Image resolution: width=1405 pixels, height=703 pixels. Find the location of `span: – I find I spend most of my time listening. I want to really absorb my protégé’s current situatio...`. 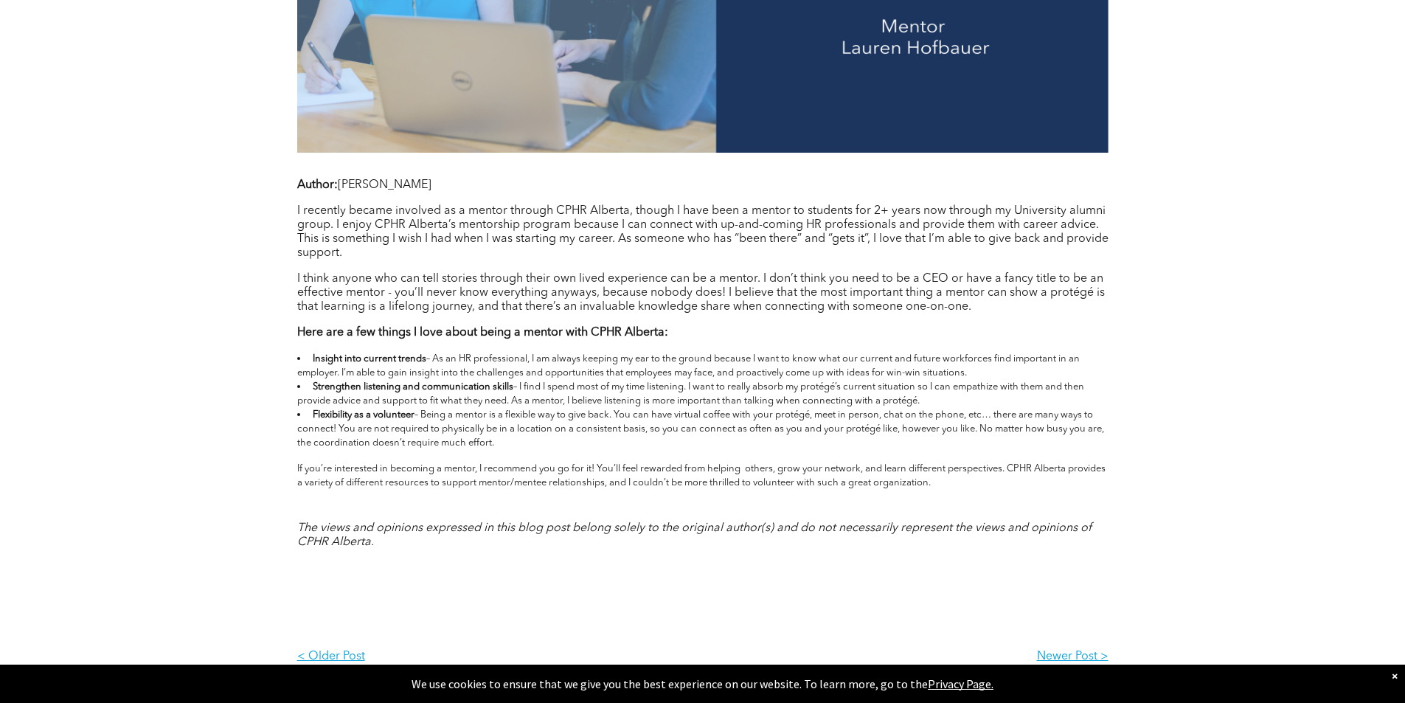

span: – I find I spend most of my time listening. I want to really absorb my protégé’s current situatio... is located at coordinates (690, 394).